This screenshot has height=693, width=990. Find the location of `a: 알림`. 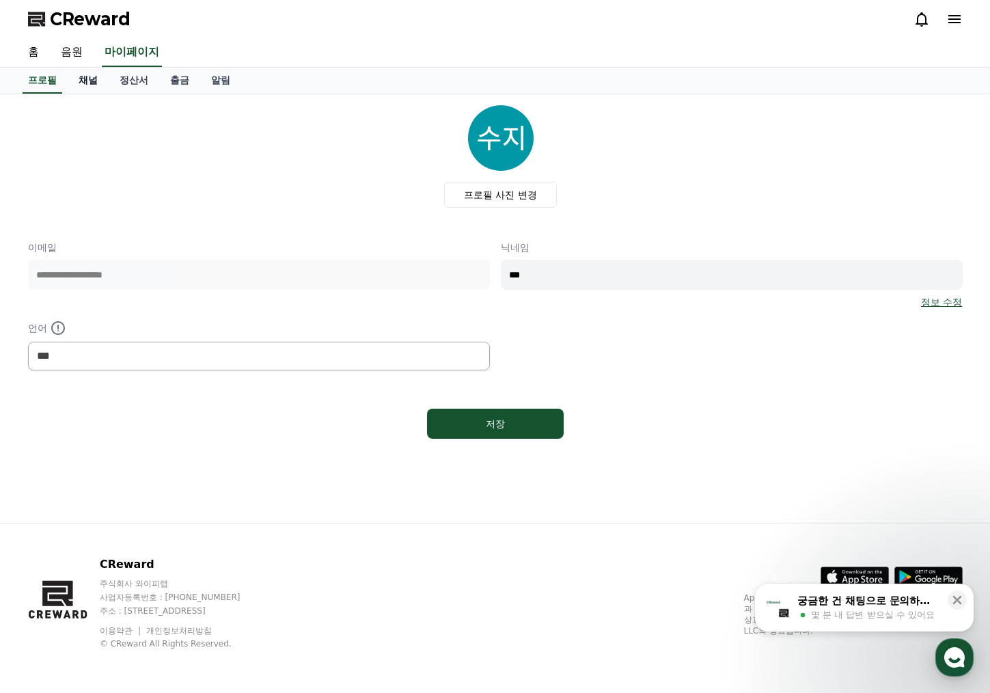

a: 알림 is located at coordinates (221, 81).